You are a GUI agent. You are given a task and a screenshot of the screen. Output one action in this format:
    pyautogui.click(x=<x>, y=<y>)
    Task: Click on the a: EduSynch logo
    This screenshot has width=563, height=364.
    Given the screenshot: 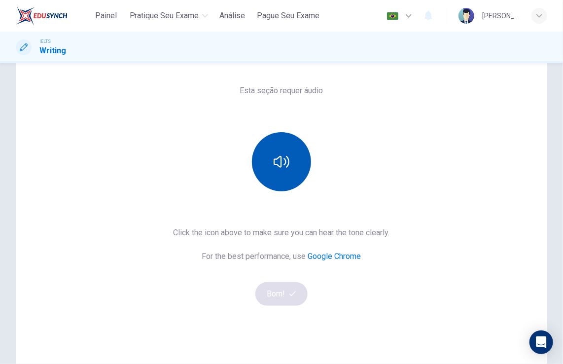 What is the action you would take?
    pyautogui.click(x=53, y=16)
    